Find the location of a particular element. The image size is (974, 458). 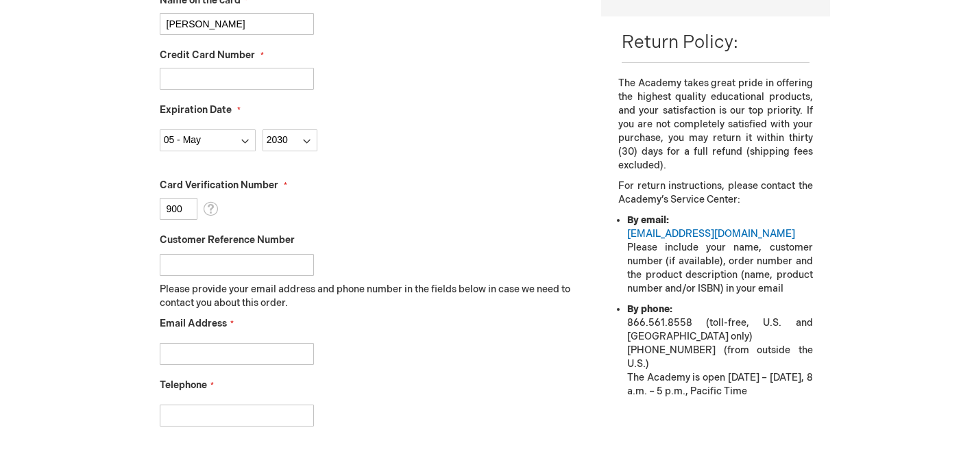

strong: By email: is located at coordinates (647, 220).